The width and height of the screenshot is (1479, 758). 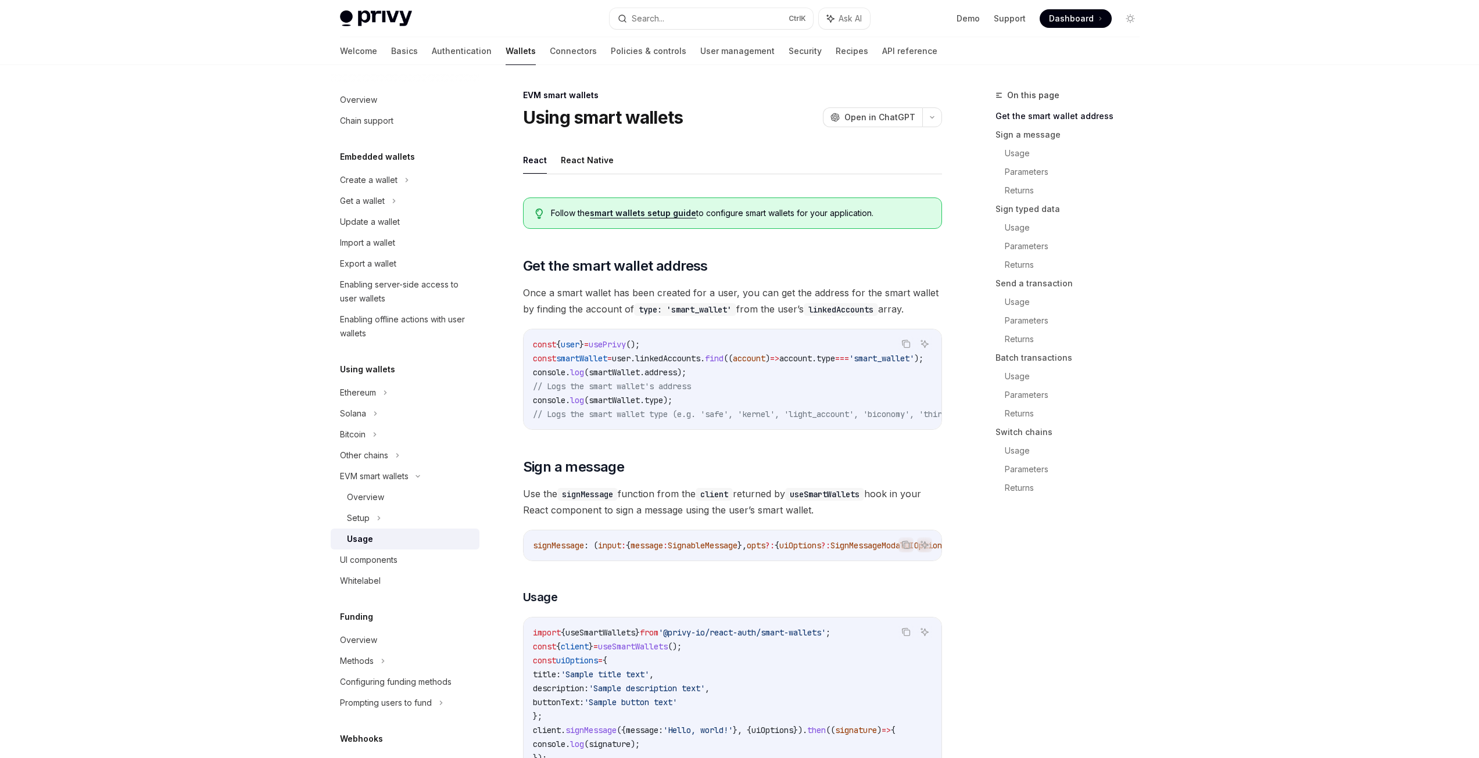 What do you see at coordinates (649, 633) in the screenshot?
I see `span: from` at bounding box center [649, 633].